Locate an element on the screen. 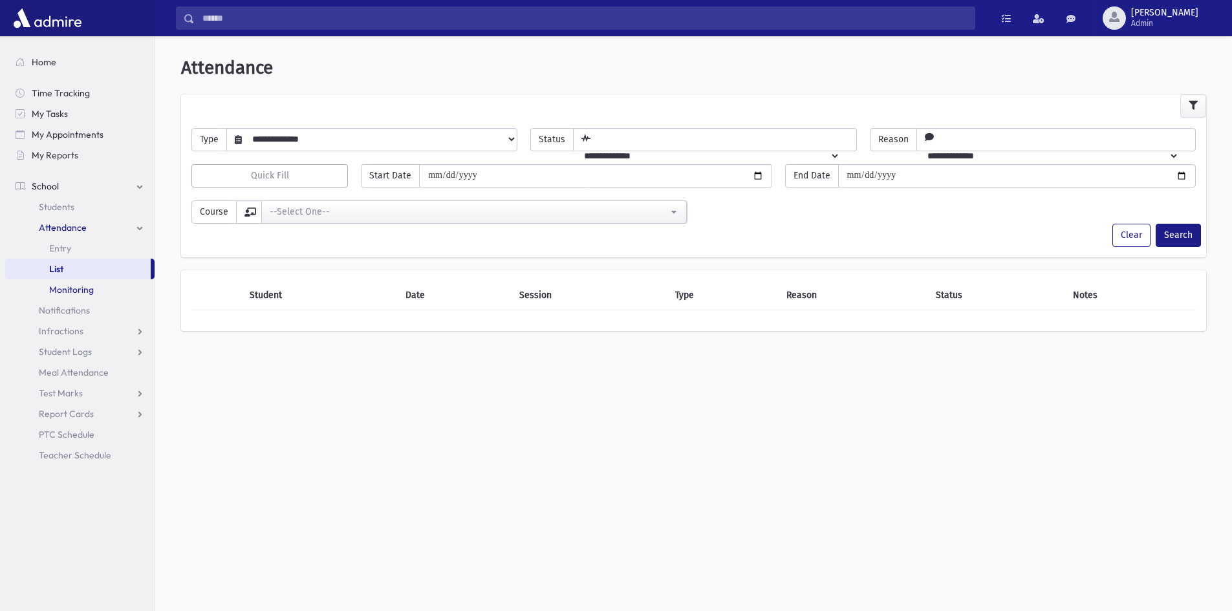 This screenshot has height=611, width=1232. a: Entry is located at coordinates (80, 248).